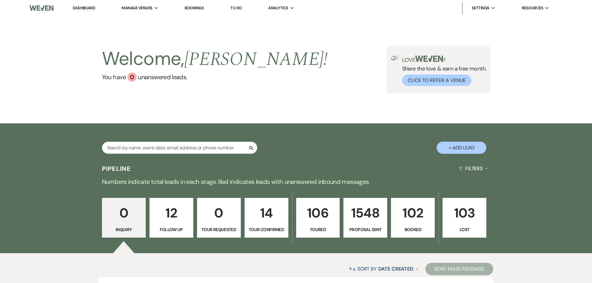 The width and height of the screenshot is (592, 283). Describe the element at coordinates (394, 58) in the screenshot. I see `img: loud-speaker-illustration.svg` at that location.